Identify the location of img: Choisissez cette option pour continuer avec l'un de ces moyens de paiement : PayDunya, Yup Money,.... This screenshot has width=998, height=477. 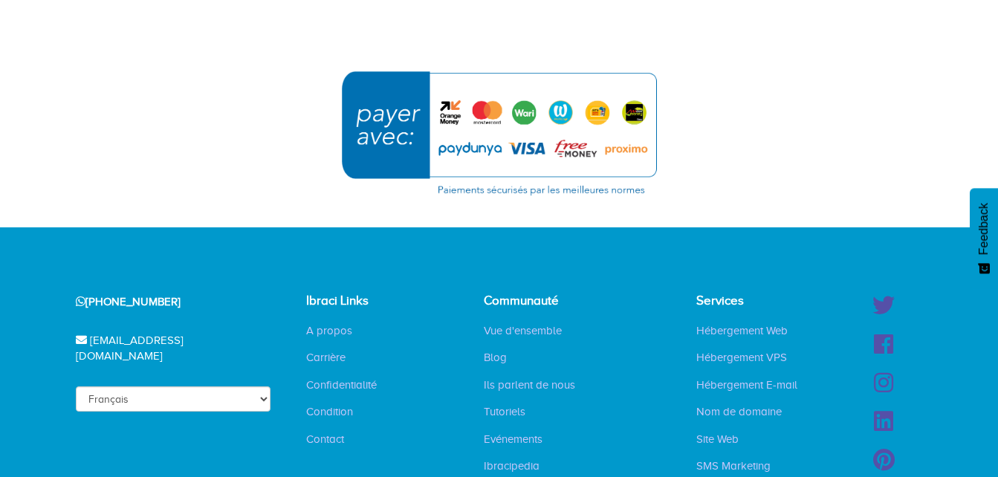
(500, 133).